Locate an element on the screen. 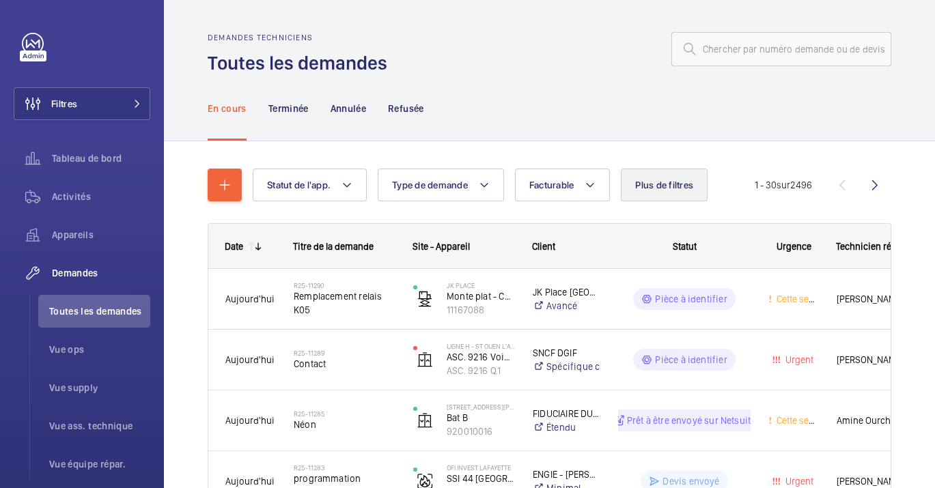 This screenshot has height=488, width=935. span: Vue ass. technique is located at coordinates (100, 426).